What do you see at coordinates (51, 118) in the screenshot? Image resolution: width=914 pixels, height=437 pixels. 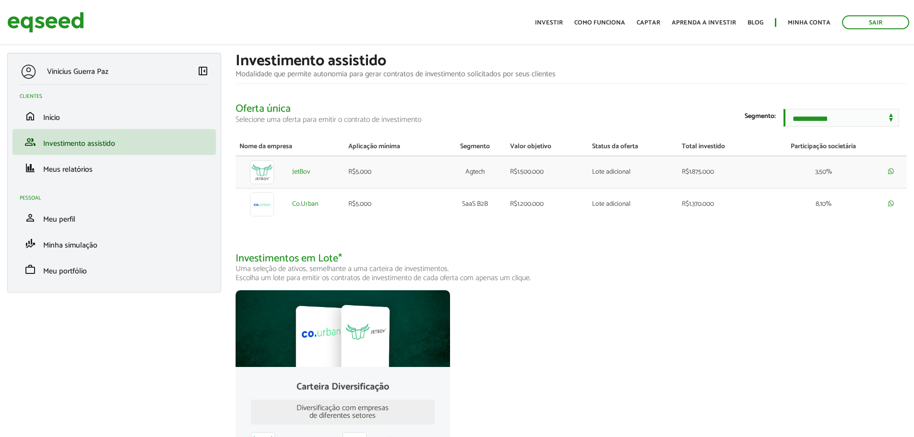 I see `span: Início` at bounding box center [51, 118].